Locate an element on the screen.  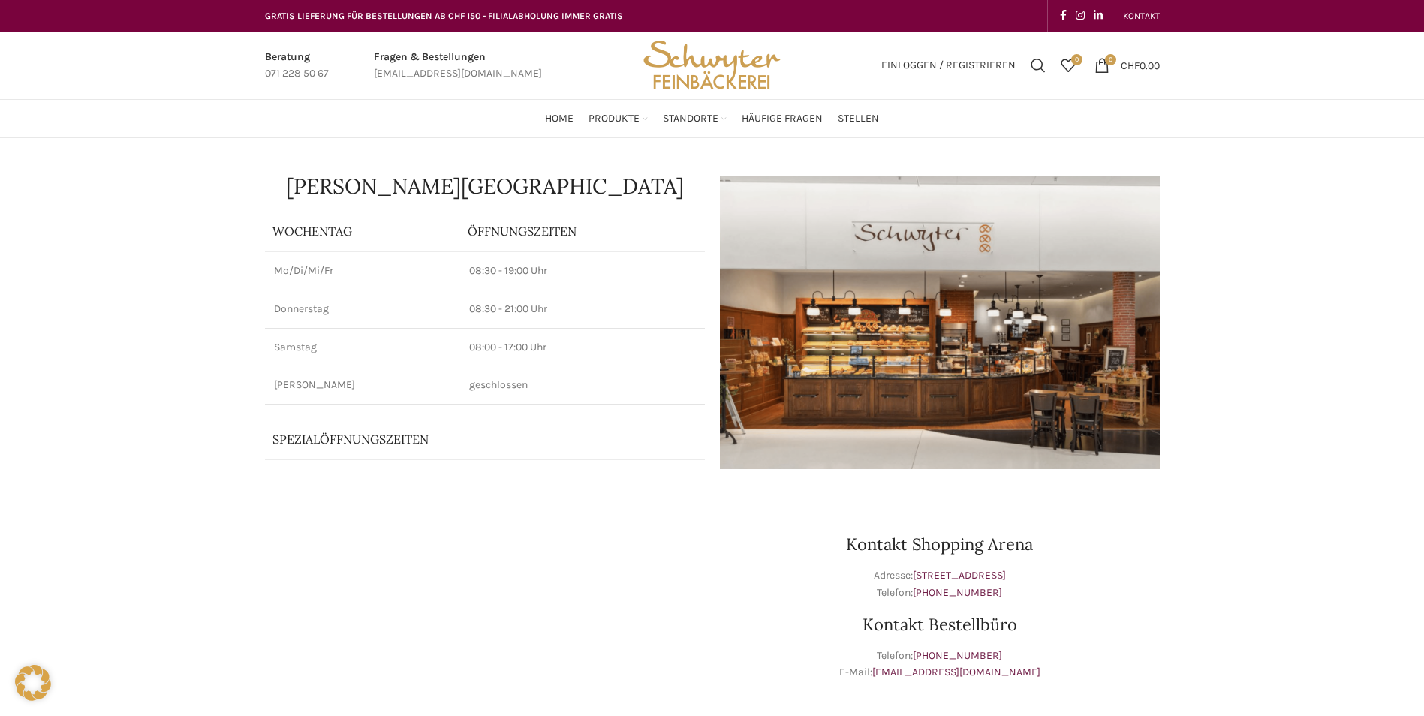
a: Home is located at coordinates (559, 119).